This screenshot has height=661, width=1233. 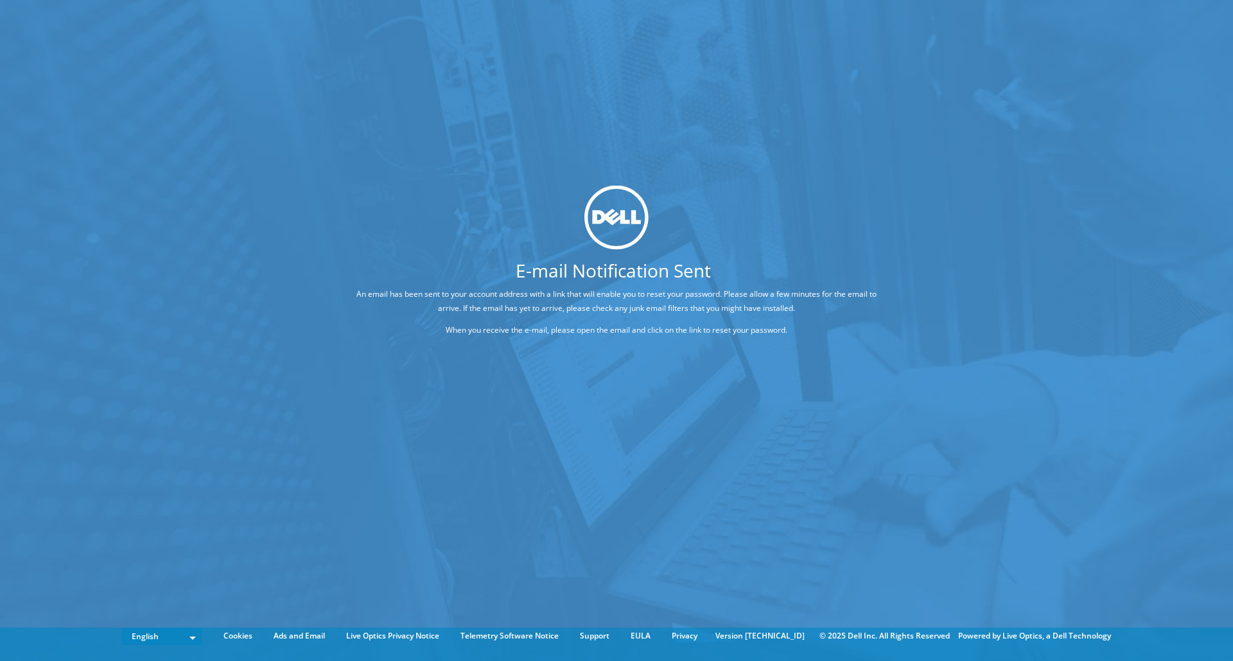 I want to click on a: Privacy, so click(x=684, y=636).